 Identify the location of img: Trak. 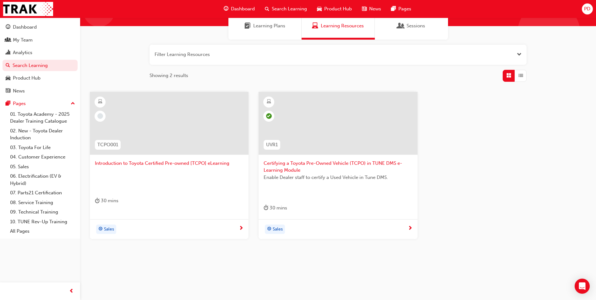
(28, 9).